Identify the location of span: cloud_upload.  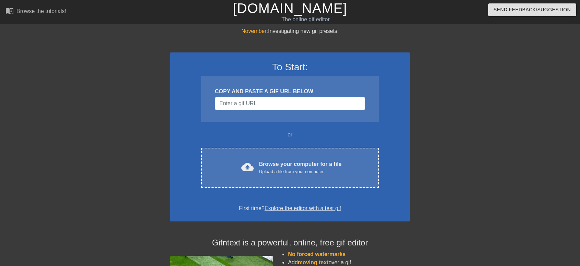
(247, 167).